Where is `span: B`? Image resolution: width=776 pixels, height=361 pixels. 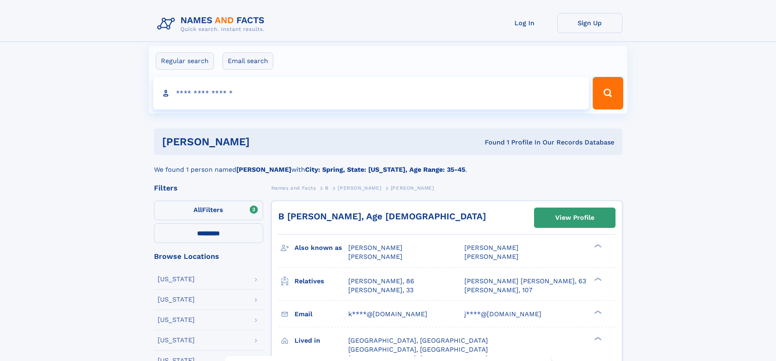 span: B is located at coordinates (327, 188).